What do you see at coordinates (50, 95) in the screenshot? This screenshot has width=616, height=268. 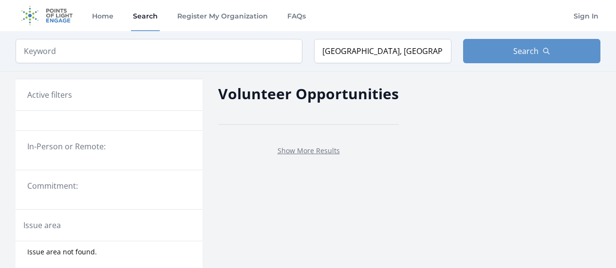 I see `h3: Active filters` at bounding box center [50, 95].